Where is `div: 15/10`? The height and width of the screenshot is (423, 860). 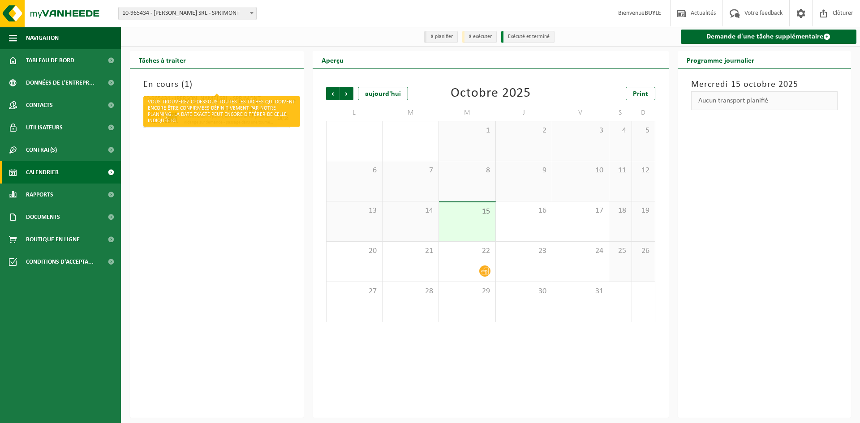
div: 15/10 is located at coordinates (283, 119).